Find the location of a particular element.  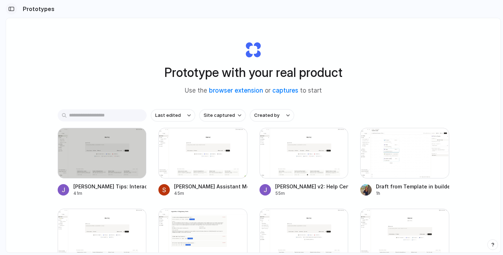

button: Created by is located at coordinates (272, 115).